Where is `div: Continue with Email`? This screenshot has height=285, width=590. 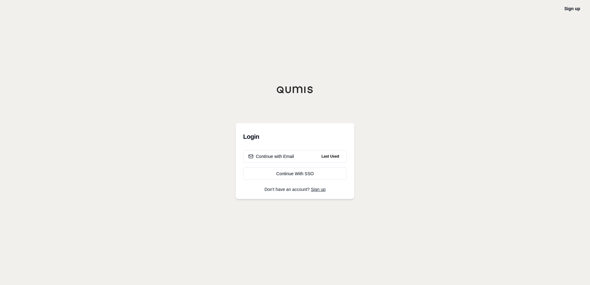 div: Continue with Email is located at coordinates (271, 156).